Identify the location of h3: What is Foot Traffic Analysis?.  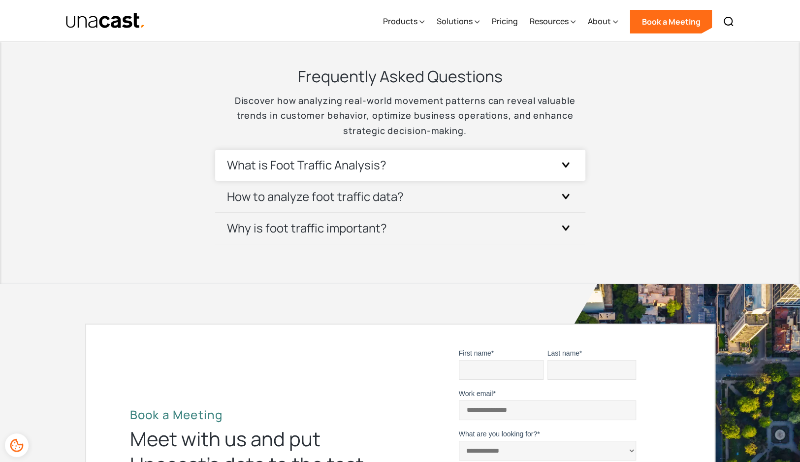
(307, 165).